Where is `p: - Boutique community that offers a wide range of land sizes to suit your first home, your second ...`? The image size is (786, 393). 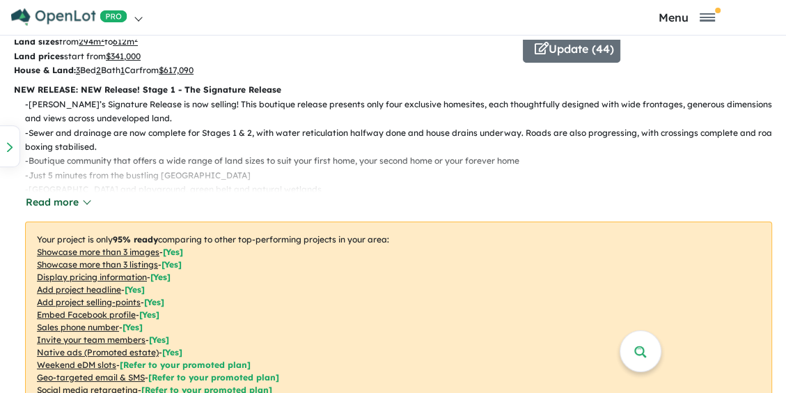 p: - Boutique community that offers a wide range of land sizes to suit your first home, your second ... is located at coordinates (404, 161).